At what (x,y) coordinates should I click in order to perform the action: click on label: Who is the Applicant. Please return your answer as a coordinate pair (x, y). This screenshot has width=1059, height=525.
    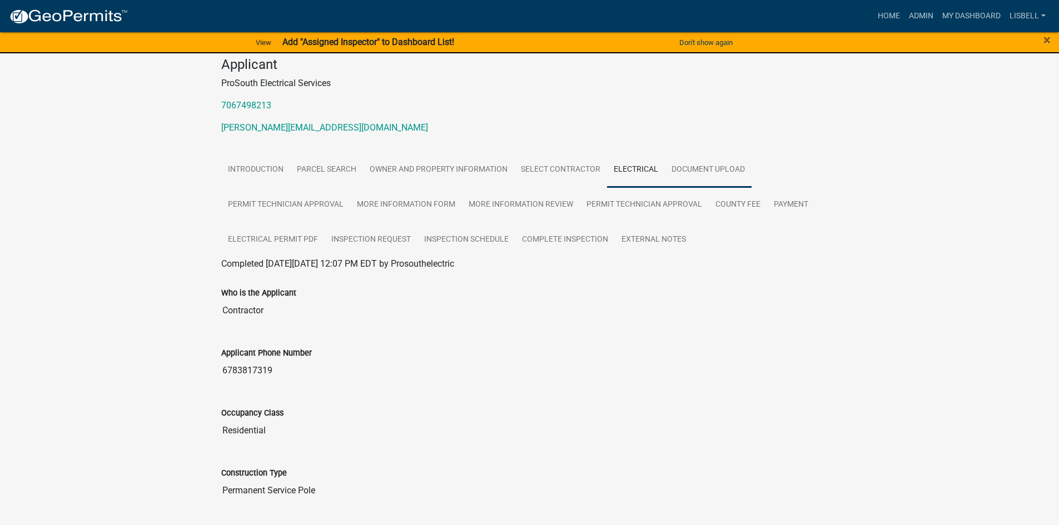
    Looking at the image, I should click on (258, 293).